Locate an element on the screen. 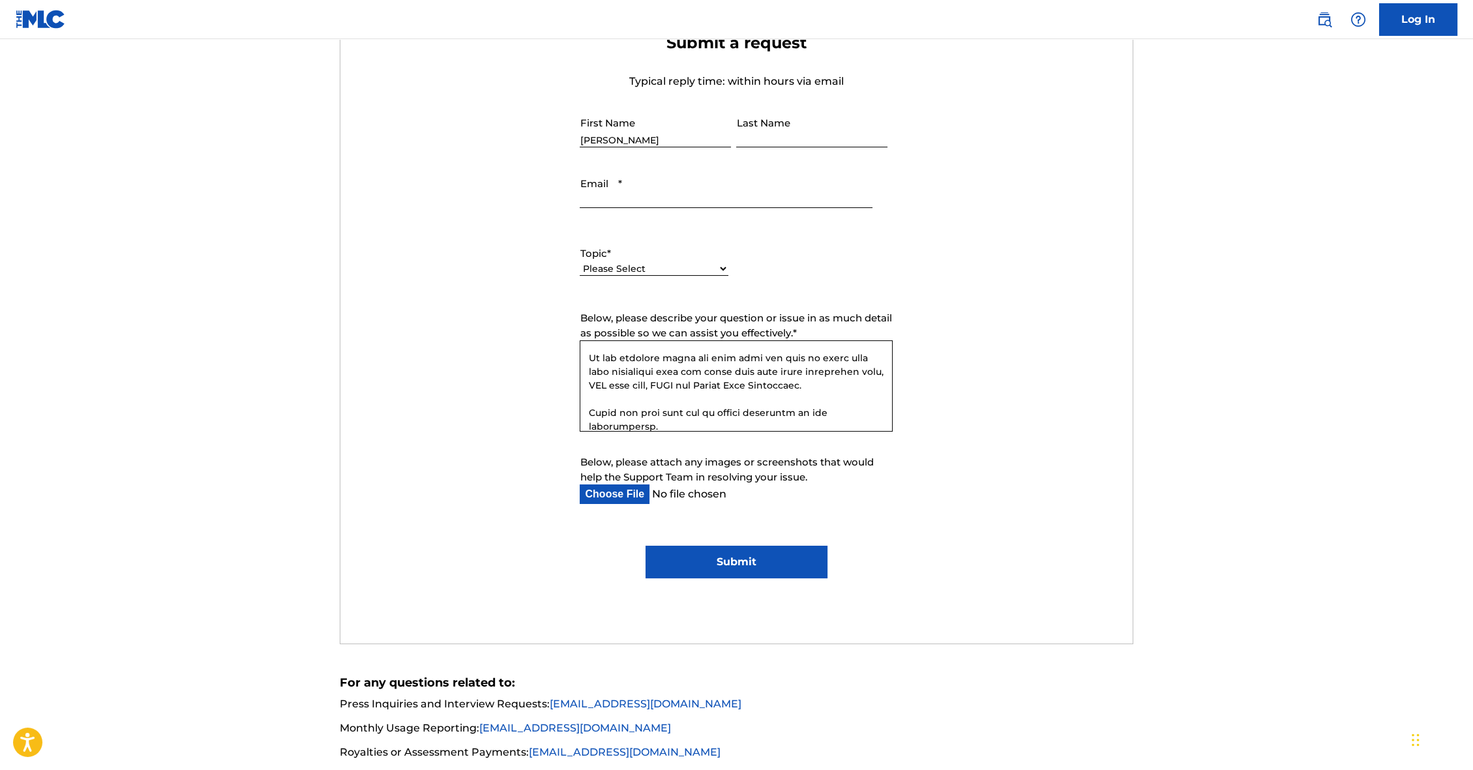 This screenshot has width=1473, height=770. div: Help is located at coordinates (1358, 20).